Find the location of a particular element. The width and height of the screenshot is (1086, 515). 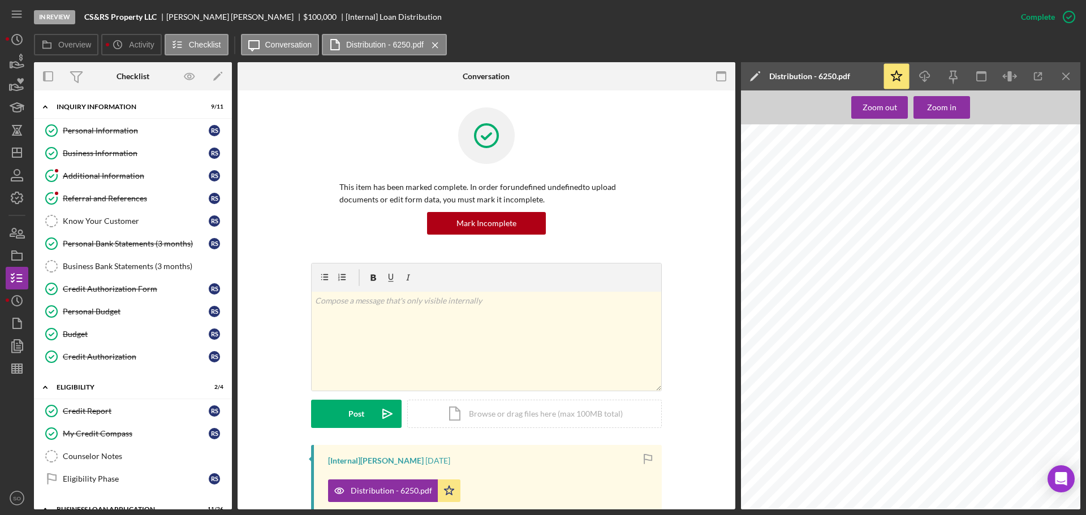

div: Complete is located at coordinates (1038, 17).